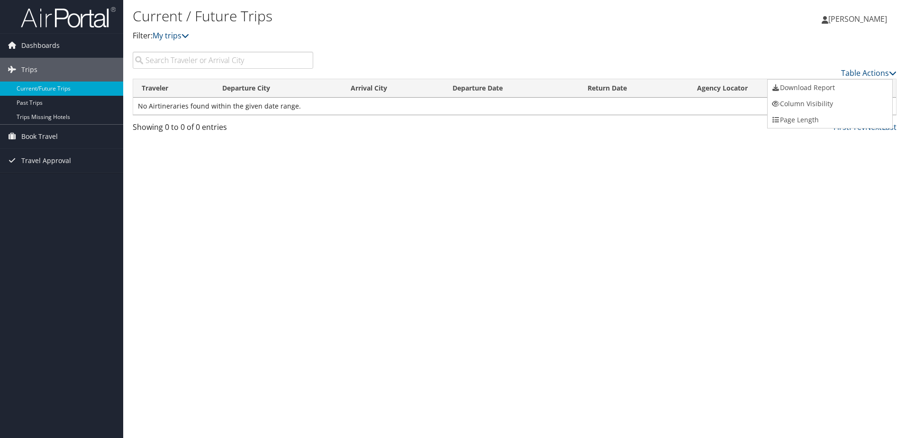 The height and width of the screenshot is (438, 906). Describe the element at coordinates (46, 161) in the screenshot. I see `span: Travel Approval` at that location.